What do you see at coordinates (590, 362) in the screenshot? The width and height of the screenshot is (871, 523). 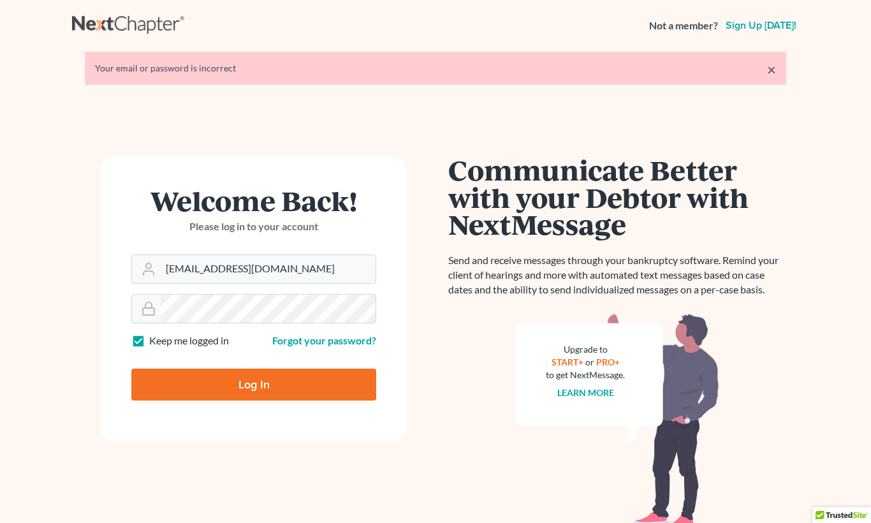 I see `span: or` at bounding box center [590, 362].